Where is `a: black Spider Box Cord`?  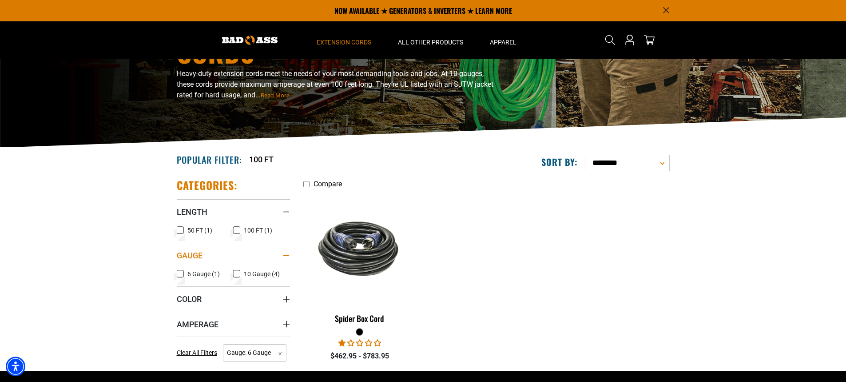 a: black Spider Box Cord is located at coordinates (360, 260).